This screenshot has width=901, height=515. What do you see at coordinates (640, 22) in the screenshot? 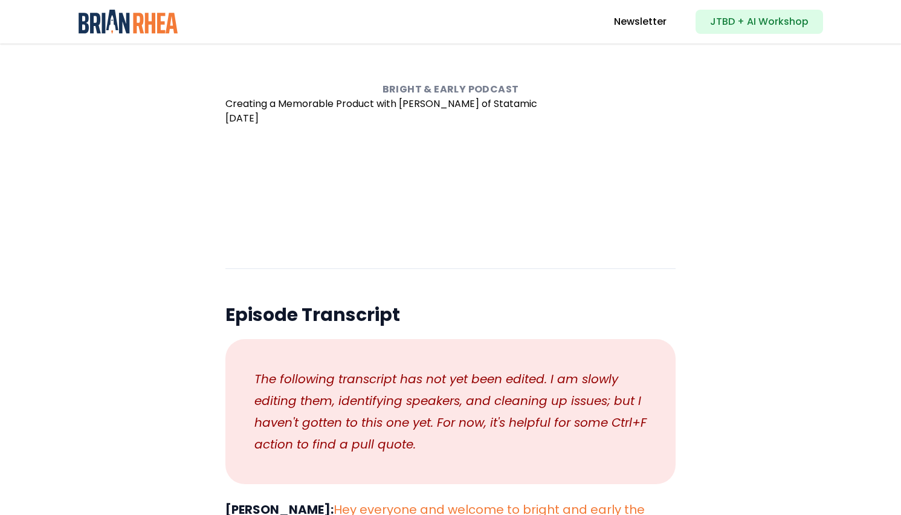
I see `a: Newsletter` at bounding box center [640, 22].